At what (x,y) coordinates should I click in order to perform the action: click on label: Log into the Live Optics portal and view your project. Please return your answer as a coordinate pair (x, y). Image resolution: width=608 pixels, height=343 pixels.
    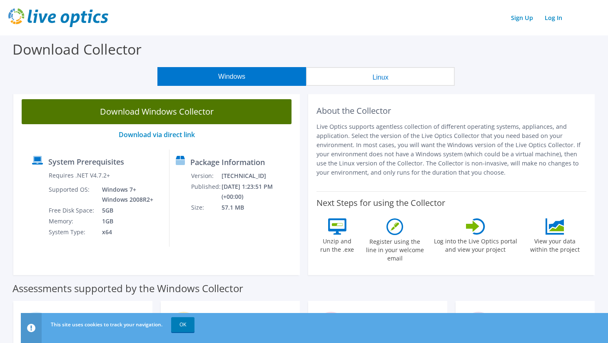
    Looking at the image, I should click on (475, 244).